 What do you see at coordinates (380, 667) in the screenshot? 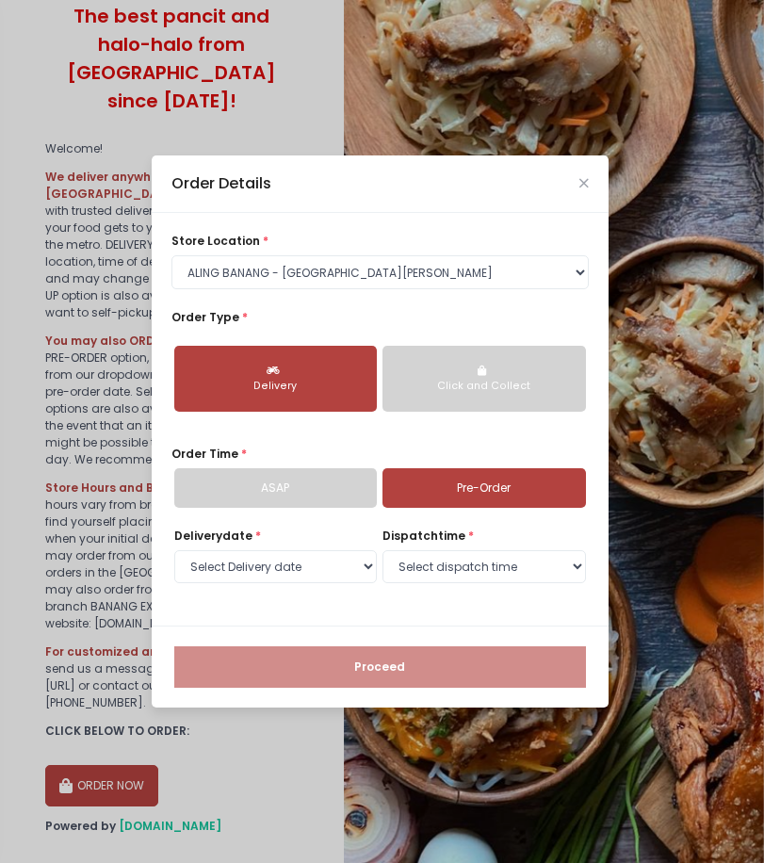
I see `button: Proceed` at bounding box center [380, 667].